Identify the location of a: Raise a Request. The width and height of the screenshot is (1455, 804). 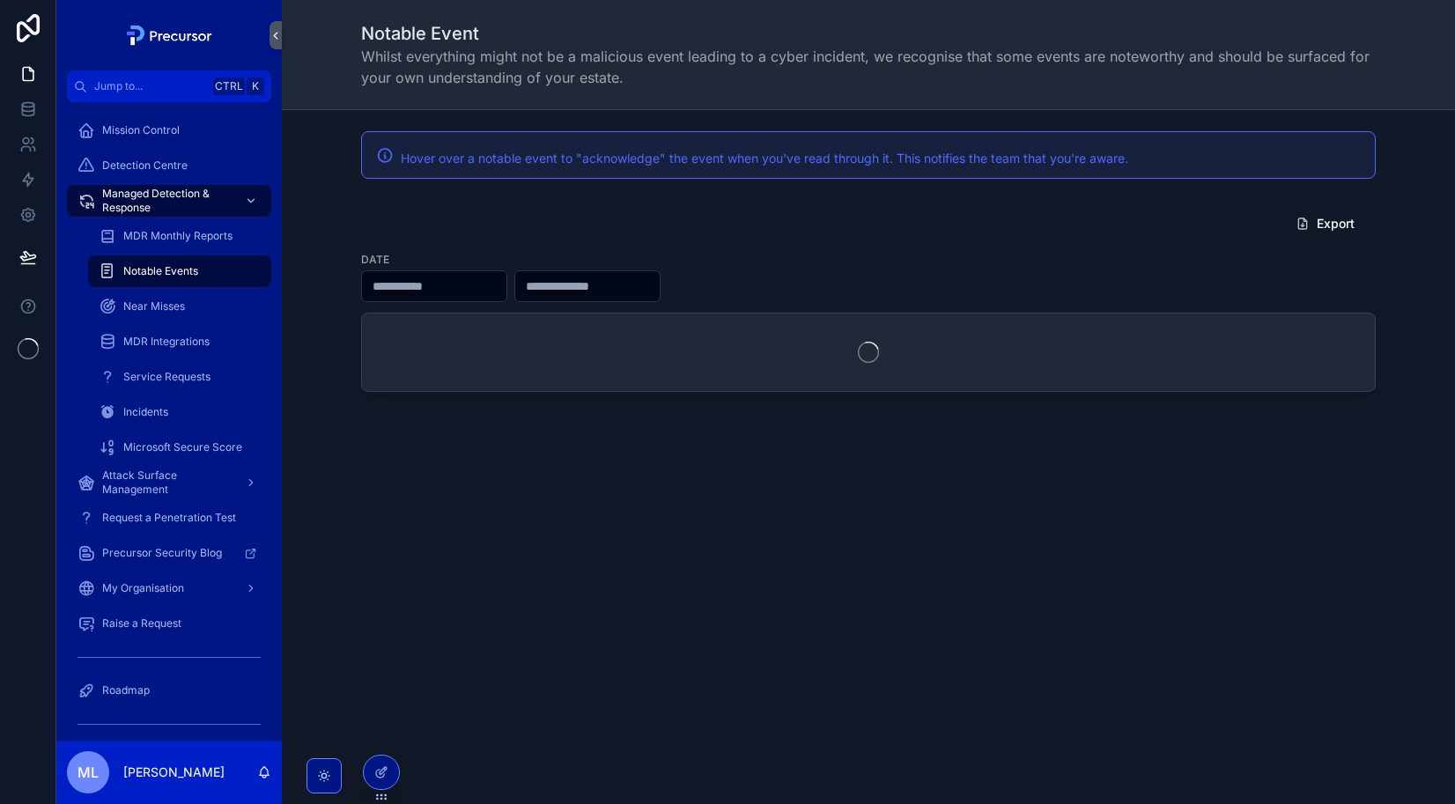
(169, 624).